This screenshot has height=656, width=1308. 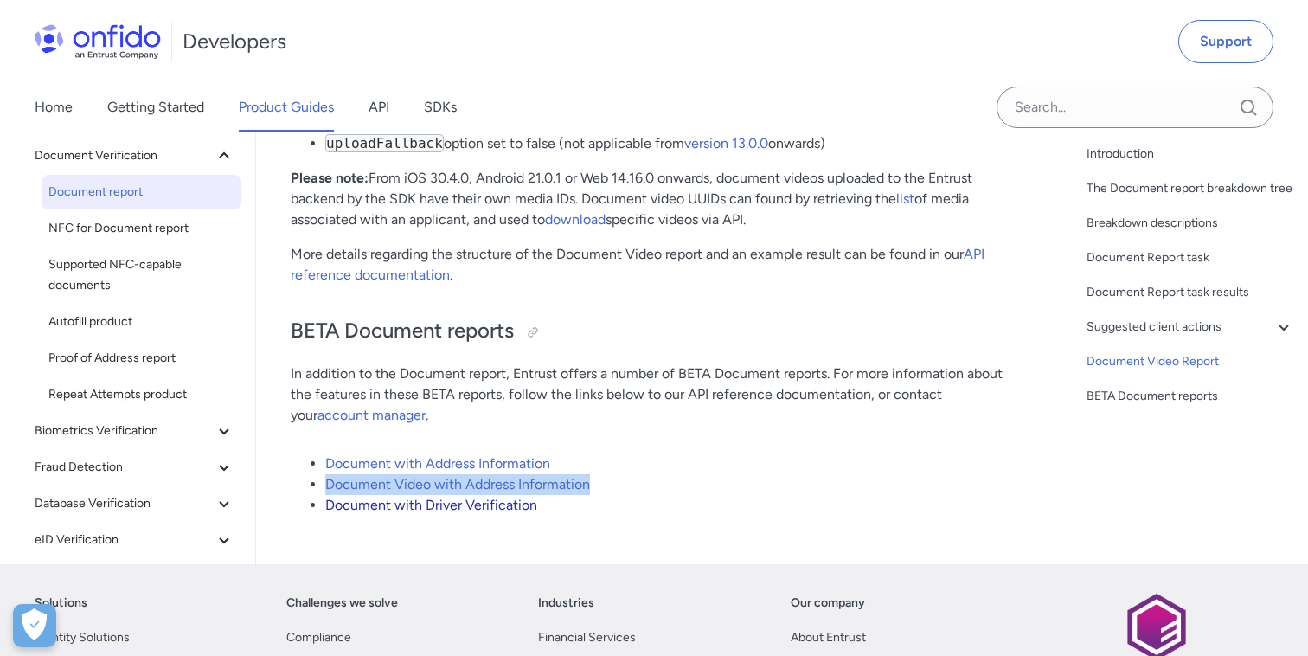 I want to click on a: Getting Started, so click(x=156, y=107).